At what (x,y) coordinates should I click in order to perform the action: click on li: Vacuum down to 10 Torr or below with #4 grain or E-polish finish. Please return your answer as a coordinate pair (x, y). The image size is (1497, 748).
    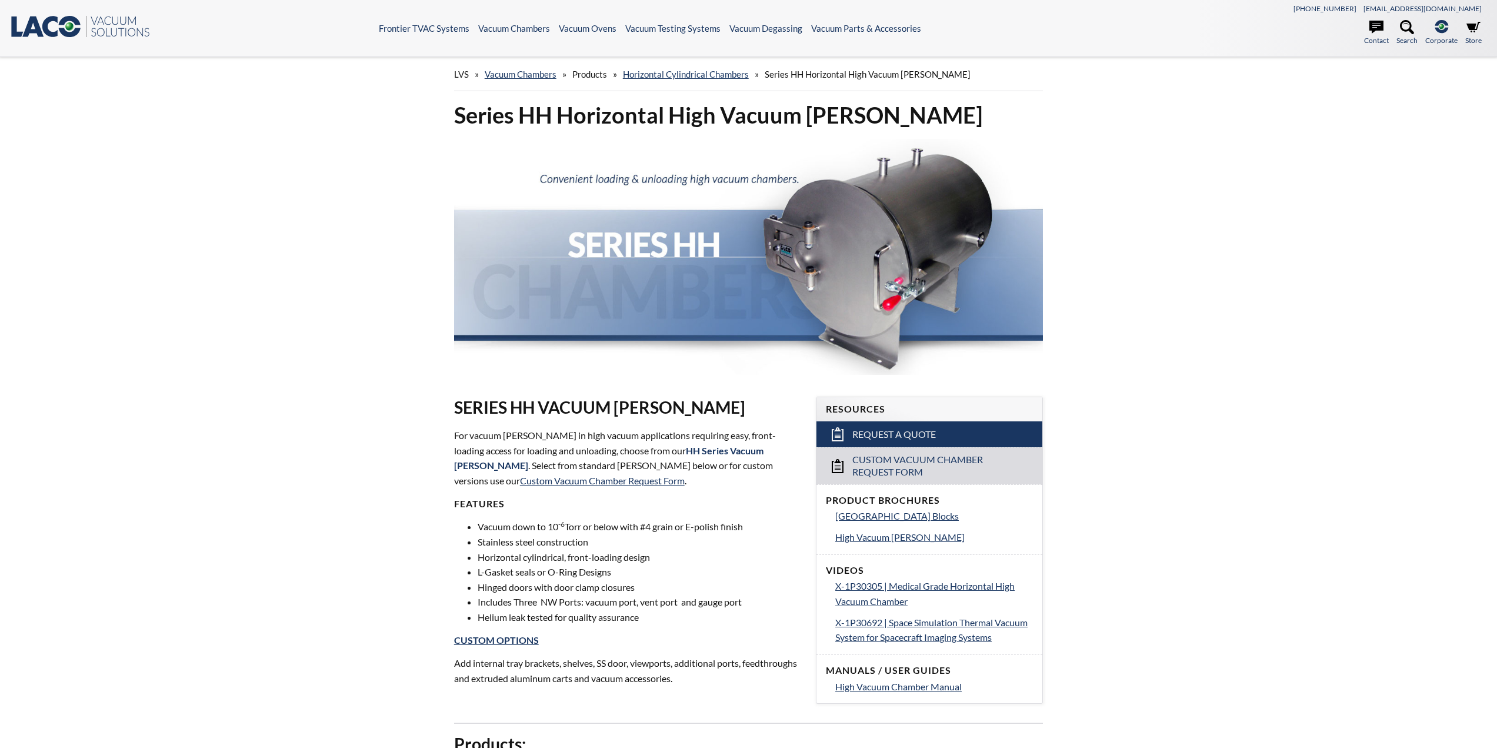
    Looking at the image, I should click on (639, 526).